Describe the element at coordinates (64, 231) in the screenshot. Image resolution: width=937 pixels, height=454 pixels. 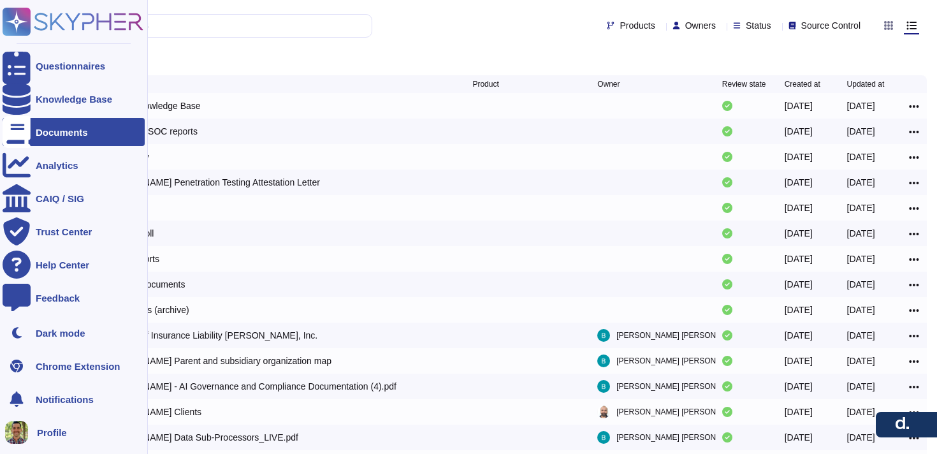
I see `div: Trust Center` at that location.